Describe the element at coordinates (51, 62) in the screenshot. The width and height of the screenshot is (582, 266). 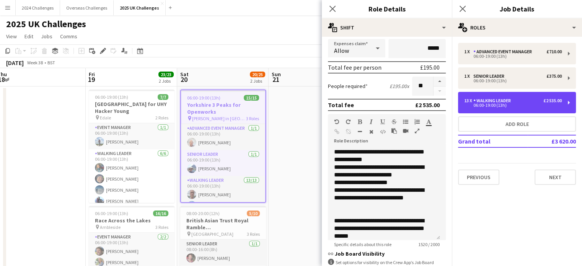
I see `div: BST` at that location.